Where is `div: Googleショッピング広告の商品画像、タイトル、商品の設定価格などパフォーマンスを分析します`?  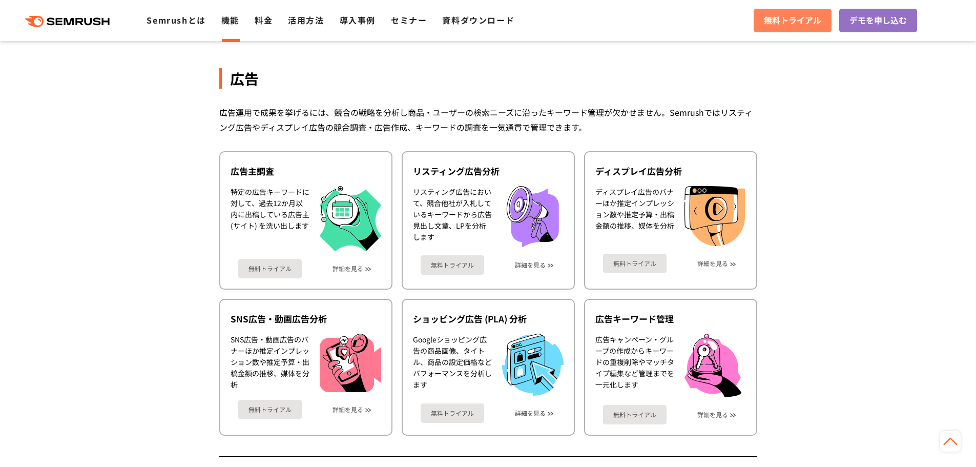
div: Googleショッピング広告の商品画像、タイトル、商品の設定価格などパフォーマンスを分析します is located at coordinates (453, 364).